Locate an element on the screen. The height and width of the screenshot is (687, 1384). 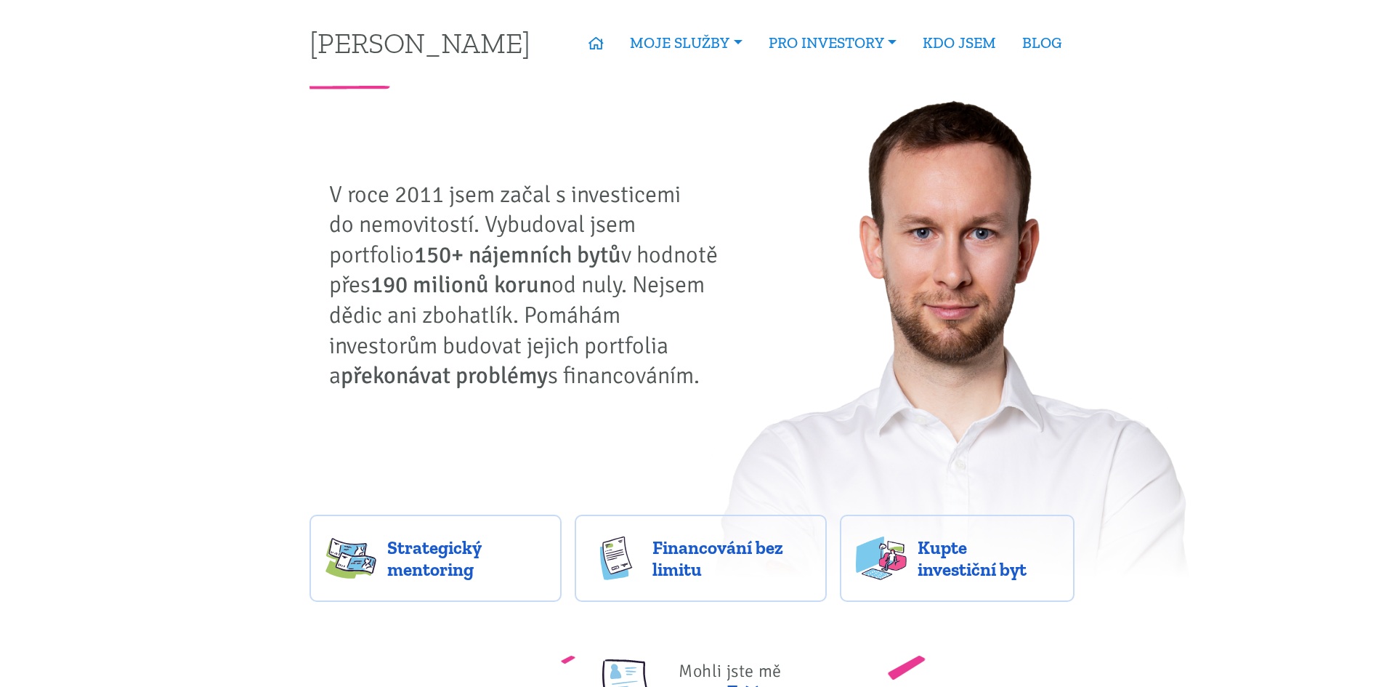
a: Financování bez limitu is located at coordinates (700, 558).